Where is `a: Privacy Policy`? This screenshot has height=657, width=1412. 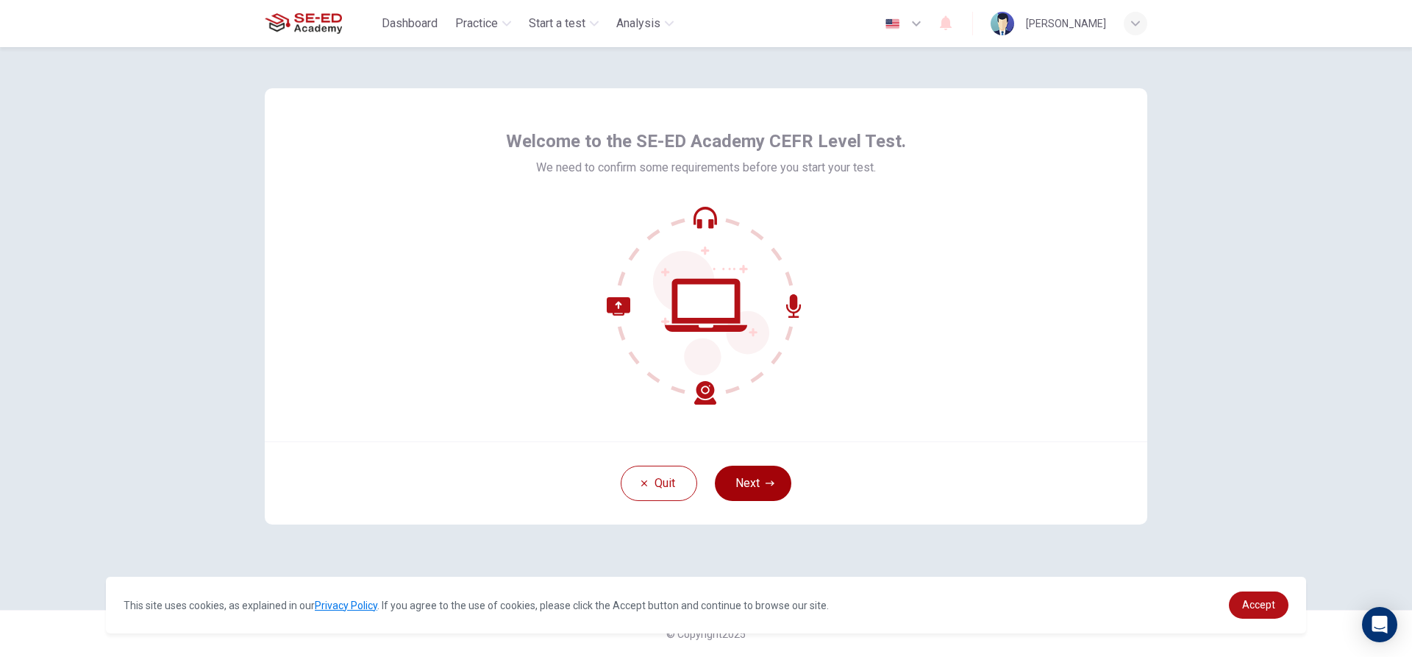
a: Privacy Policy is located at coordinates (346, 605).